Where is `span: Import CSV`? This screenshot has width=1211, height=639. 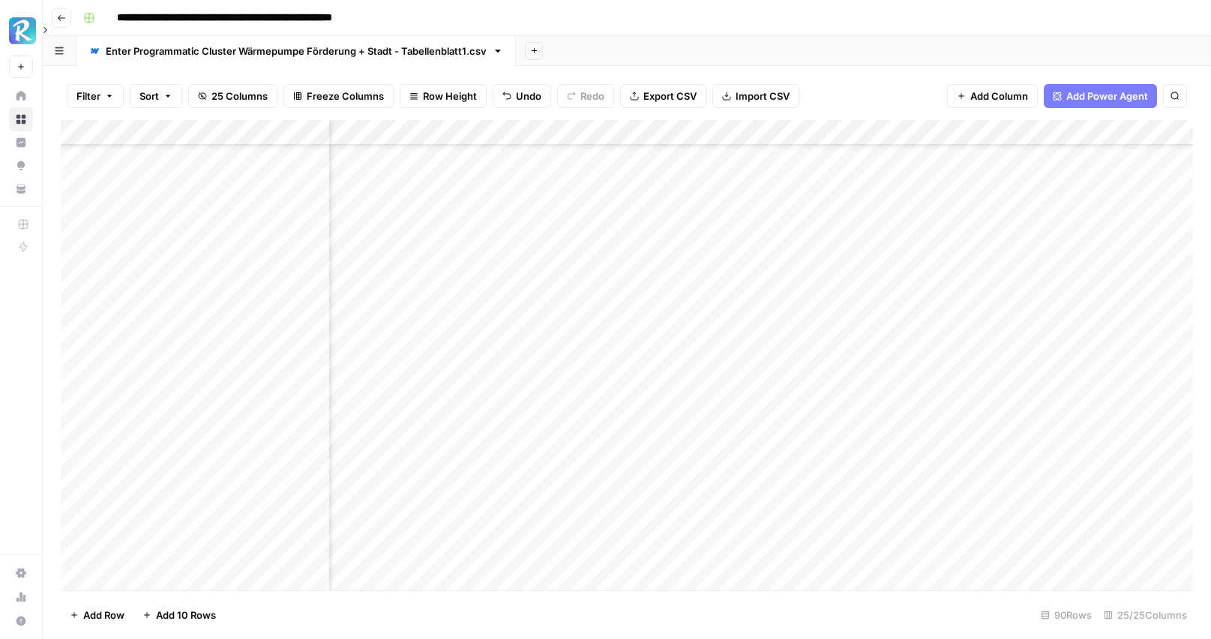 span: Import CSV is located at coordinates (763, 96).